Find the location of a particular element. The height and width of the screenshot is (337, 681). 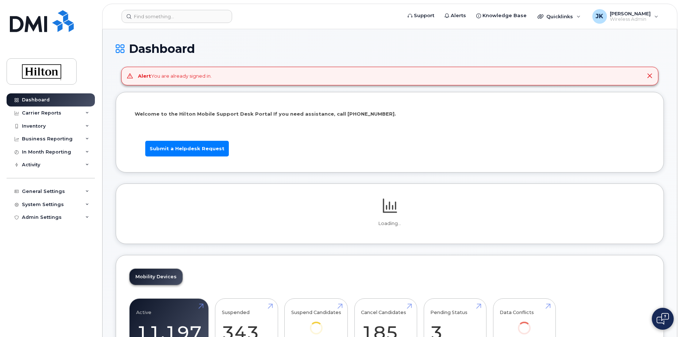

strong: Alert is located at coordinates (145, 76).